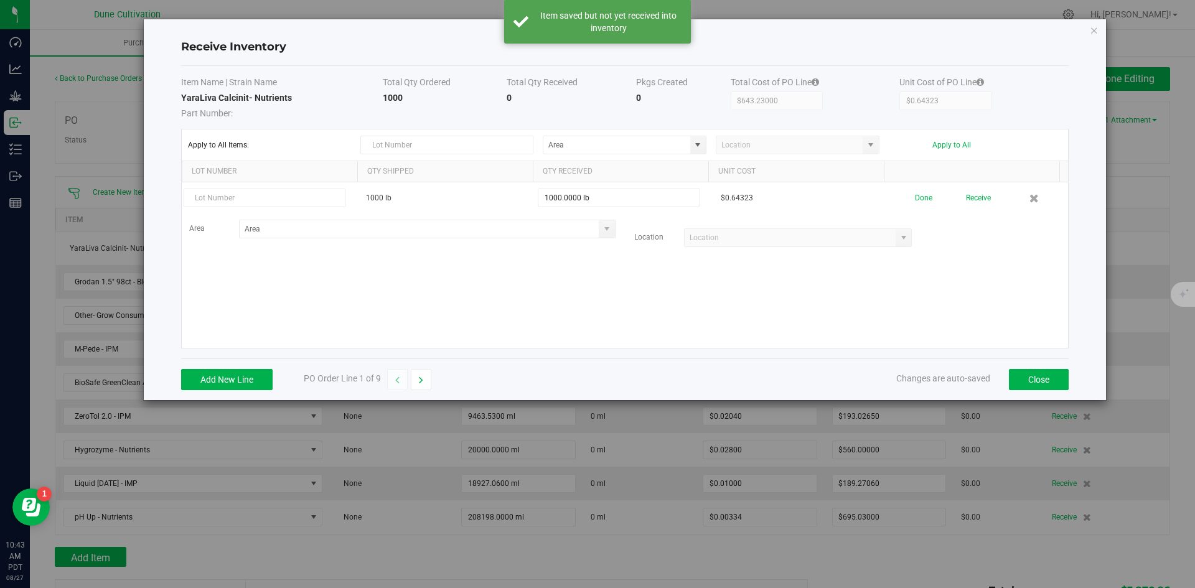  What do you see at coordinates (796, 172) in the screenshot?
I see `th: Unit Cost` at bounding box center [796, 172].